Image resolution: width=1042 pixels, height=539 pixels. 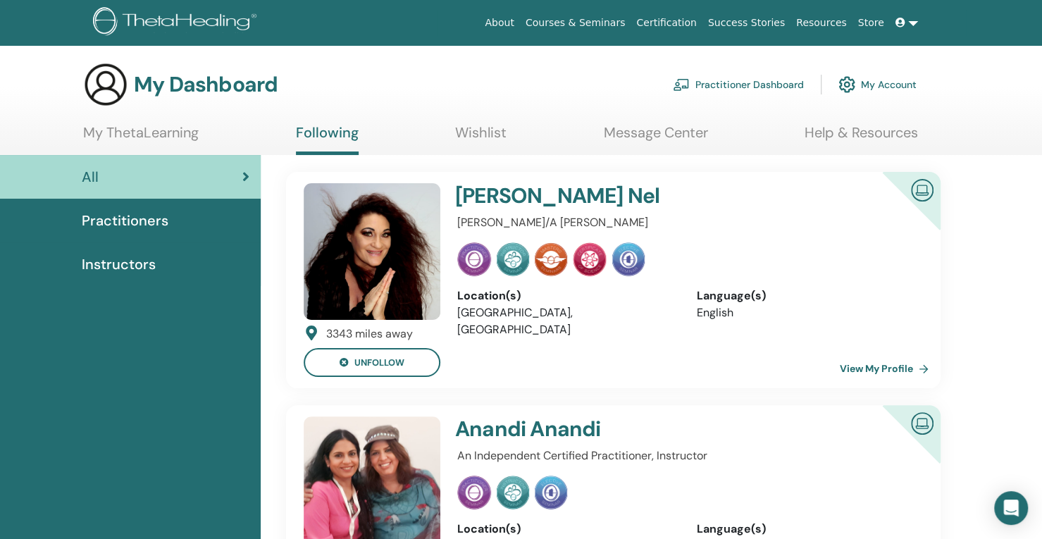 I want to click on img: generic-user-icon.jpg, so click(x=106, y=85).